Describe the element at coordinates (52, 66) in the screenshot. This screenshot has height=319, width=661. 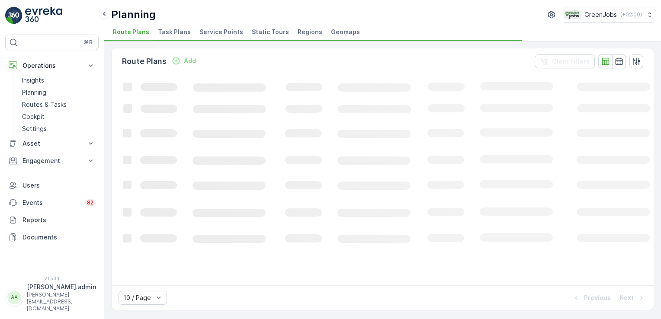
I see `p: Operations` at that location.